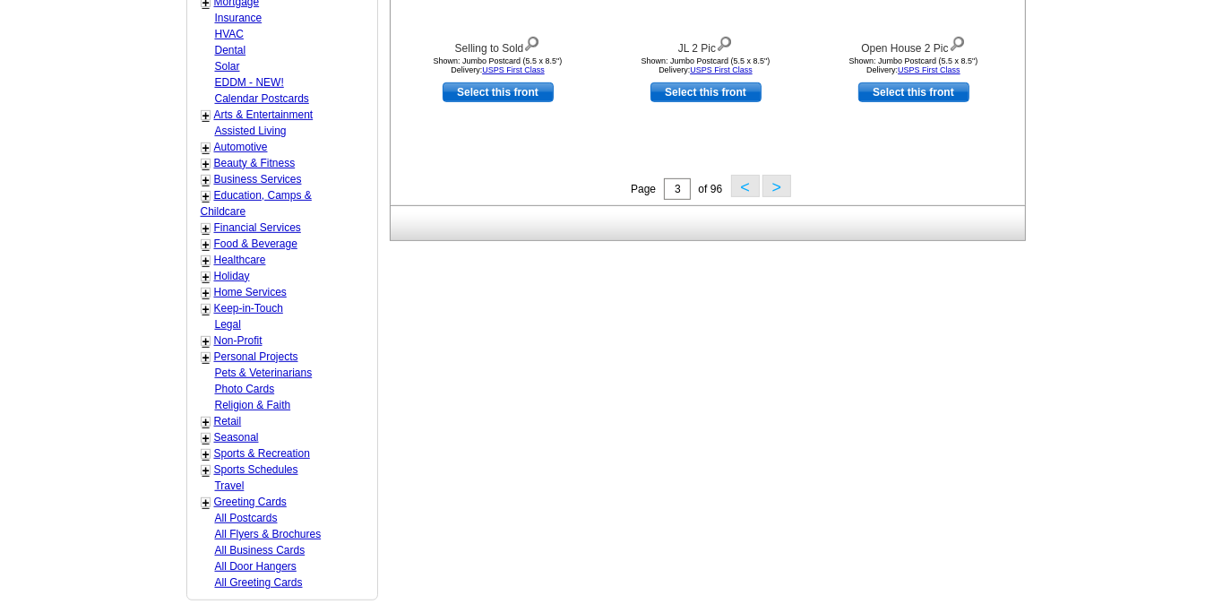 Image resolution: width=1214 pixels, height=613 pixels. What do you see at coordinates (249, 82) in the screenshot?
I see `a: EDDM - NEW!` at bounding box center [249, 82].